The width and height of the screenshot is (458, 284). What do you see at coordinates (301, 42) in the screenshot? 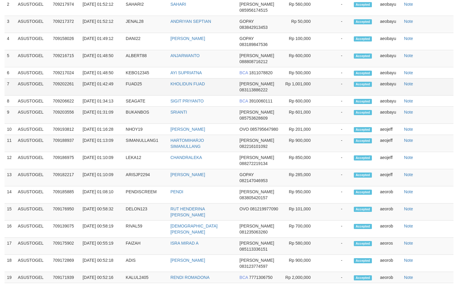
I see `td: Rp 100,000` at bounding box center [301, 42].